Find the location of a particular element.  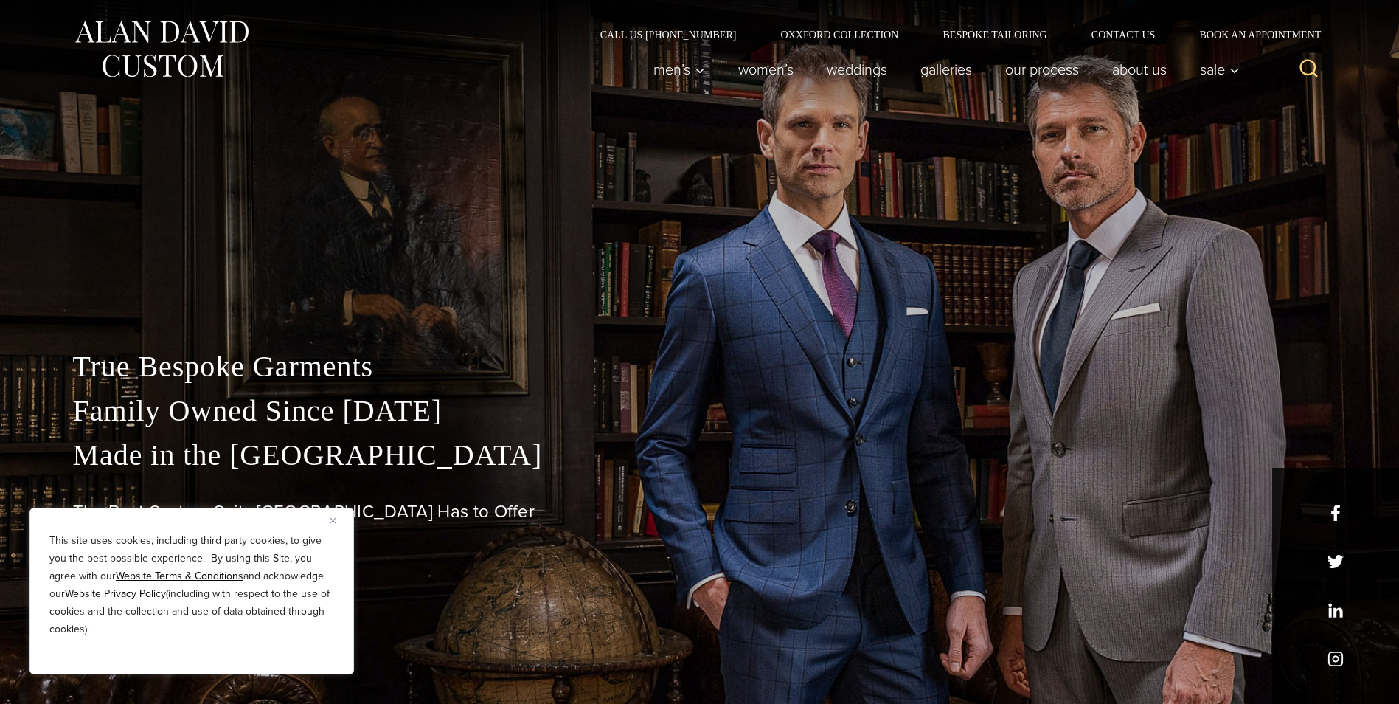

a: Bespoke Tailoring is located at coordinates (994, 35).